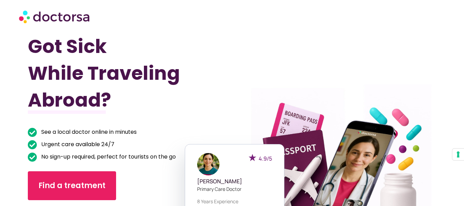 The image size is (464, 206). Describe the element at coordinates (459, 154) in the screenshot. I see `button: Your consent preferences for tracking technologies` at that location.